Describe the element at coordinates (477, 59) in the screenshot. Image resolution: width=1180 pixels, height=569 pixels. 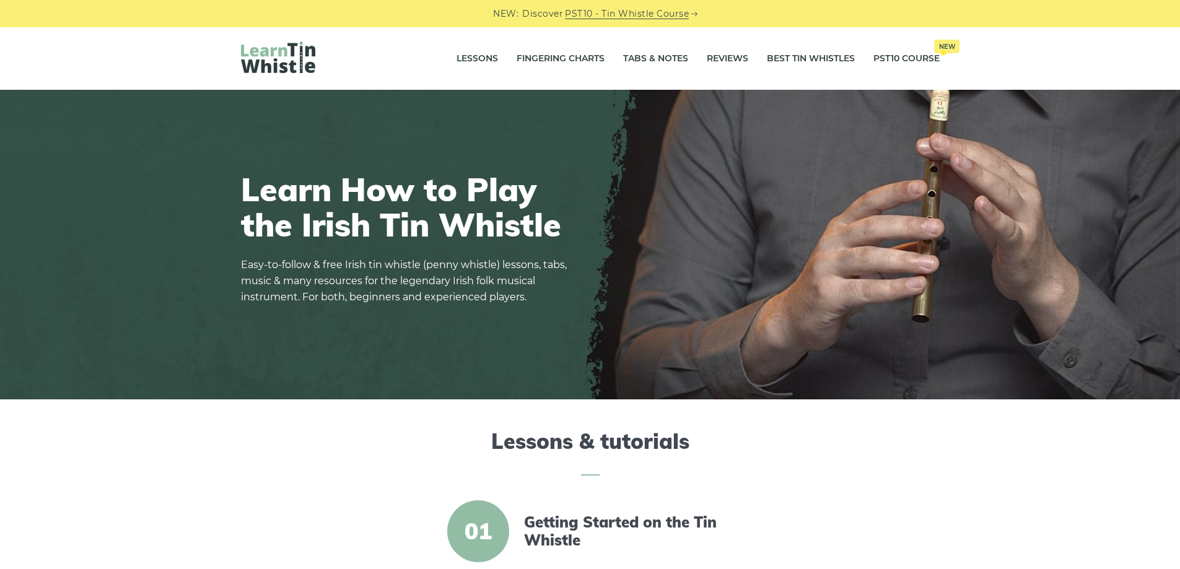
I see `a: Lessons` at that location.